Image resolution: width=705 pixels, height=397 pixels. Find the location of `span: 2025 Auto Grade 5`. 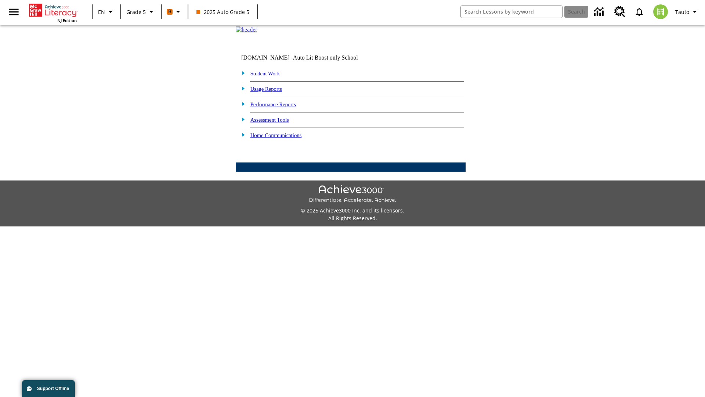

span: 2025 Auto Grade 5 is located at coordinates (223, 12).